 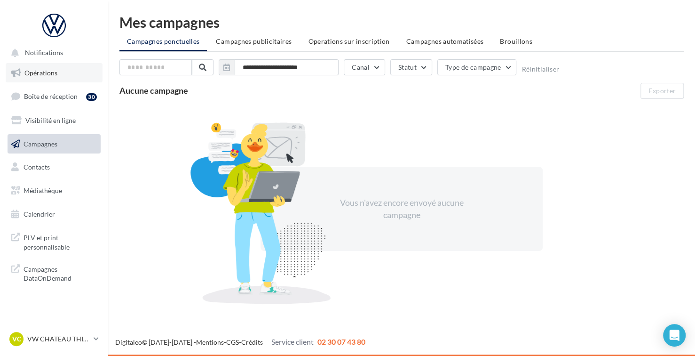 What do you see at coordinates (58, 339) in the screenshot?
I see `p: VW CHATEAU THIERRY` at bounding box center [58, 339].